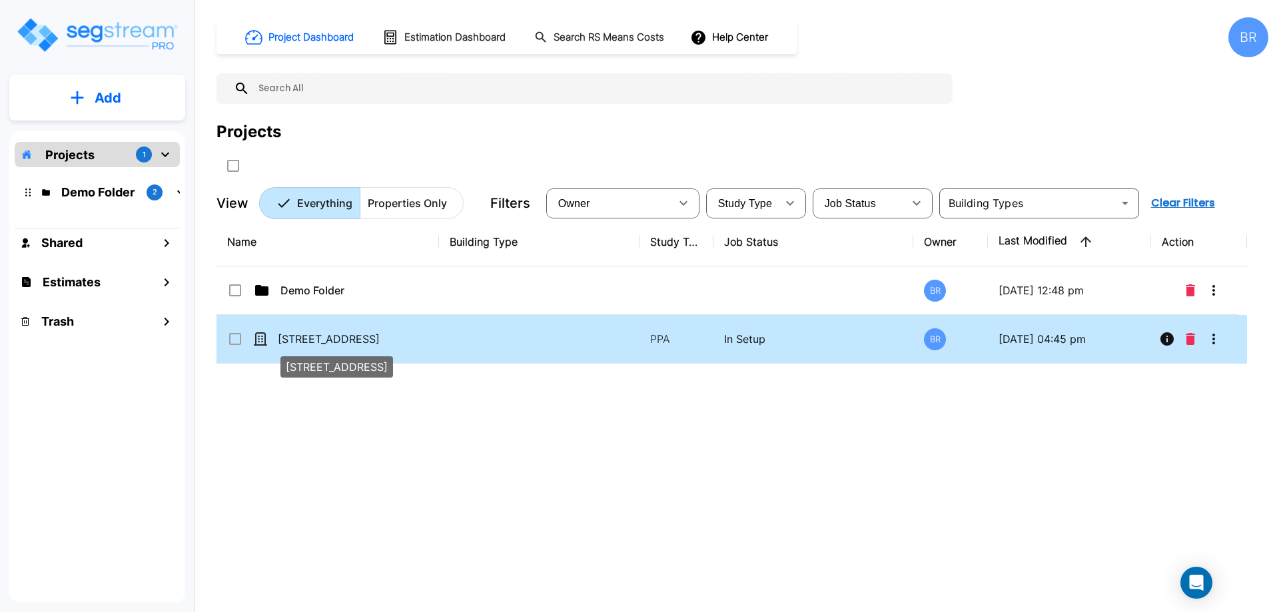 Image resolution: width=1279 pixels, height=612 pixels. What do you see at coordinates (850, 203) in the screenshot?
I see `span: Job Status` at bounding box center [850, 203].